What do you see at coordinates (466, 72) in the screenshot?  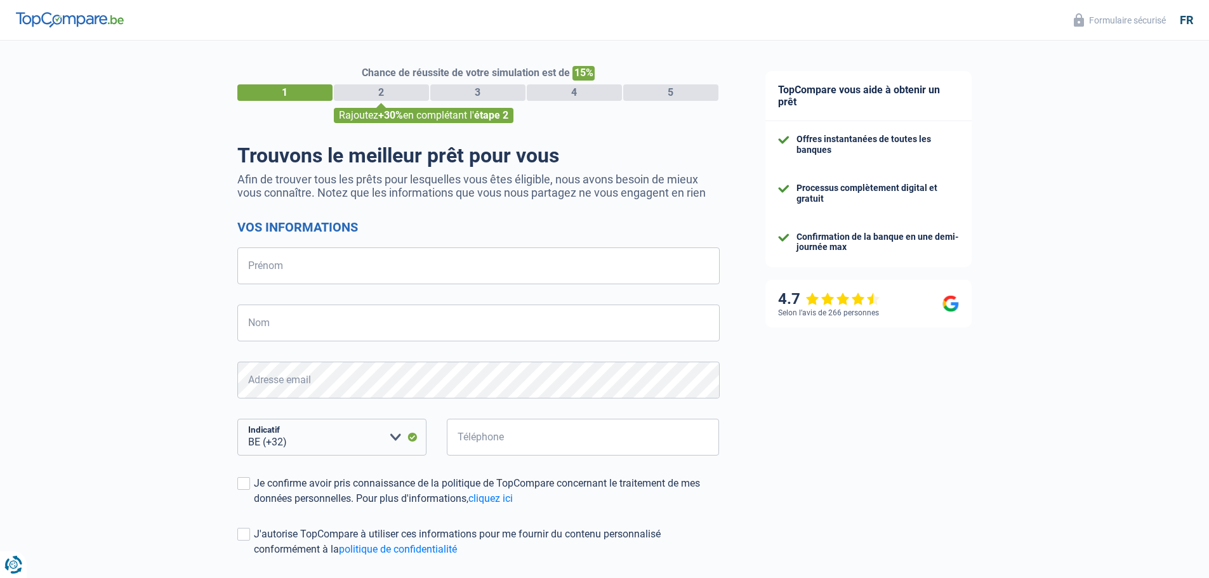 I see `span: Chance de réussite de votre simulation est de` at bounding box center [466, 72].